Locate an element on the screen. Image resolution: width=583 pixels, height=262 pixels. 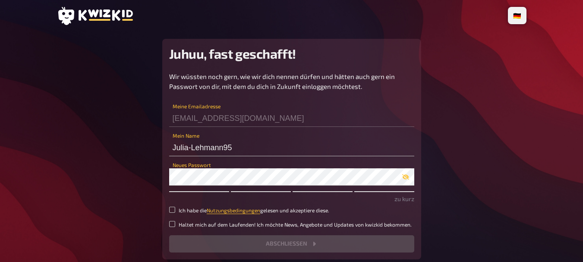
h2: Juhuu, fast geschafft! is located at coordinates (292, 54).